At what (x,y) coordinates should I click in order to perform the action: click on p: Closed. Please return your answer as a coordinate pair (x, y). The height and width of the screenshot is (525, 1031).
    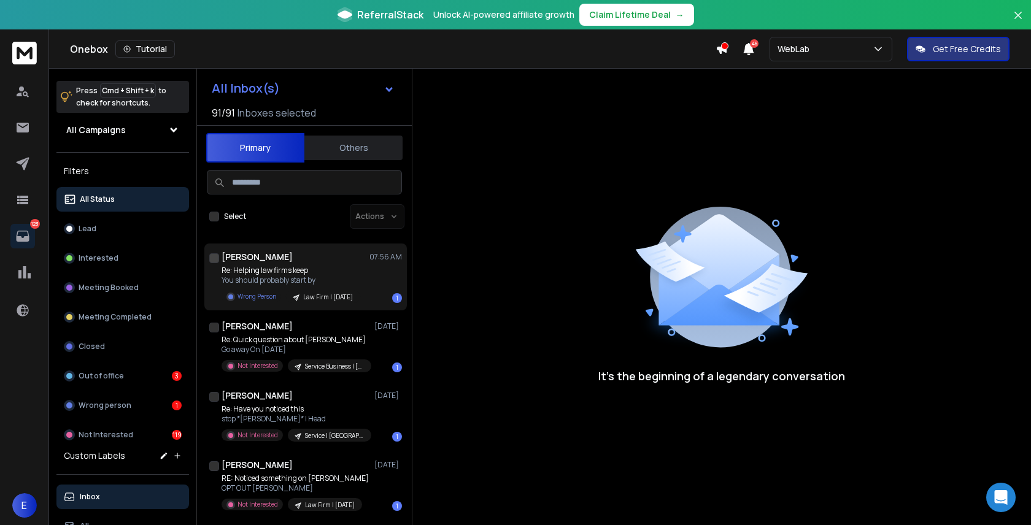
    Looking at the image, I should click on (91, 347).